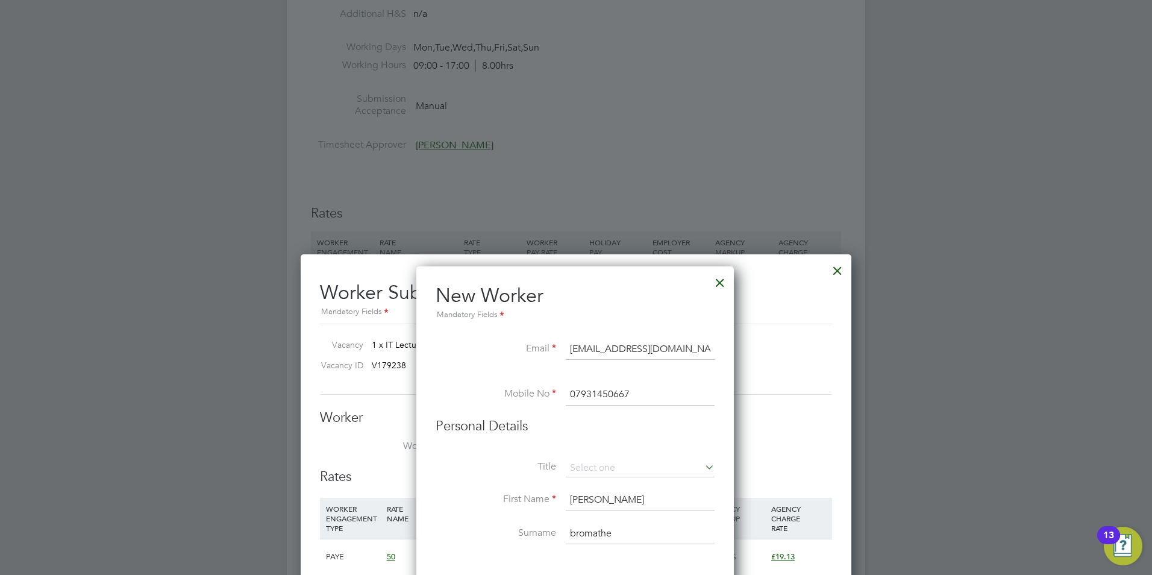  What do you see at coordinates (339, 345) in the screenshot?
I see `label: Vacancy` at bounding box center [339, 345].